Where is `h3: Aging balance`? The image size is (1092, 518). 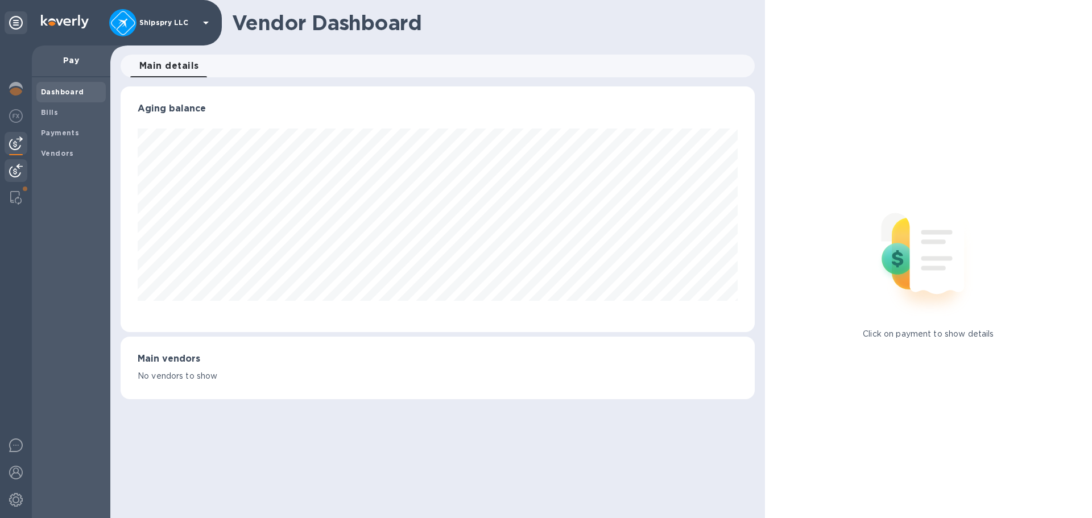
h3: Aging balance is located at coordinates (438, 109).